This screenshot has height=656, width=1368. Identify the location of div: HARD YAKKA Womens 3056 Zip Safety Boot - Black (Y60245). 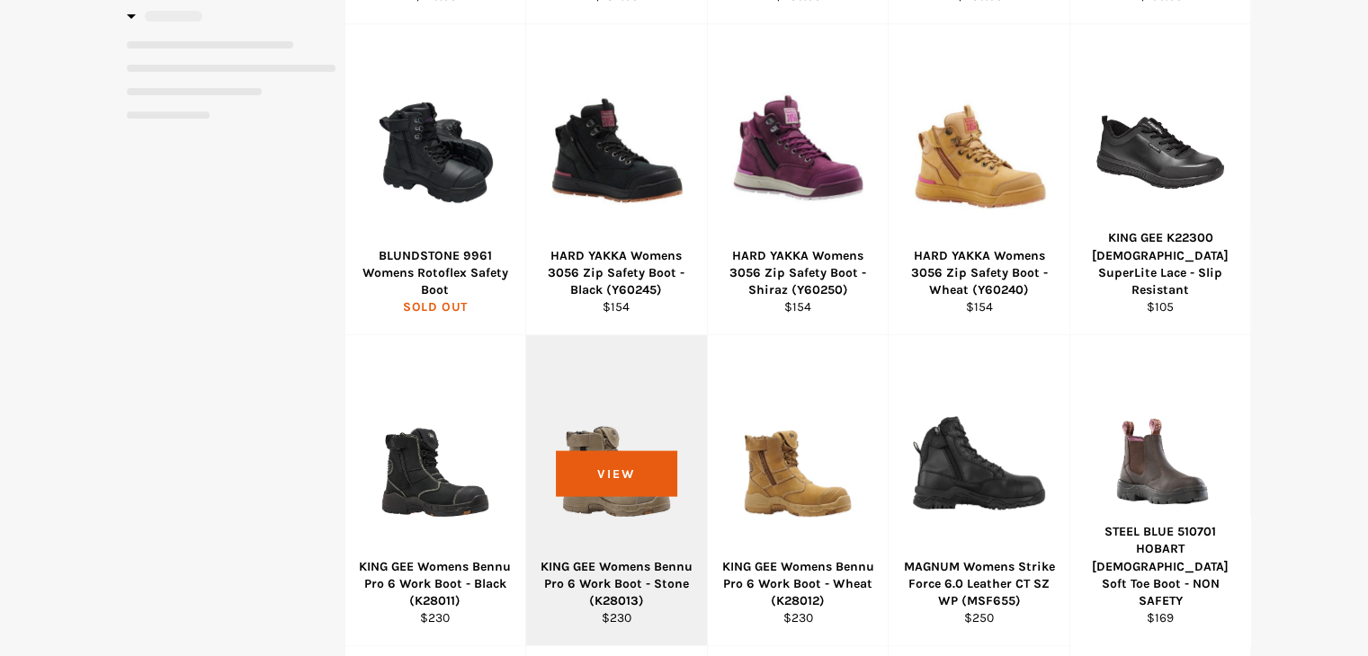
(617, 273).